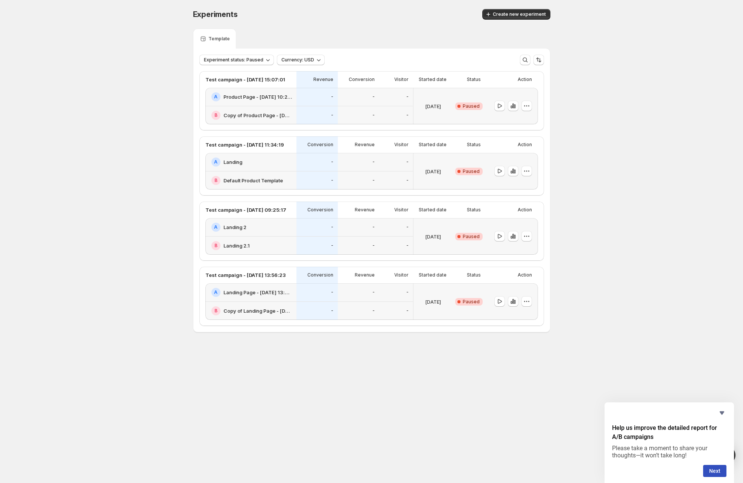  I want to click on h2: Help us improve the detailed report for A/B campaigns, so click(670, 432).